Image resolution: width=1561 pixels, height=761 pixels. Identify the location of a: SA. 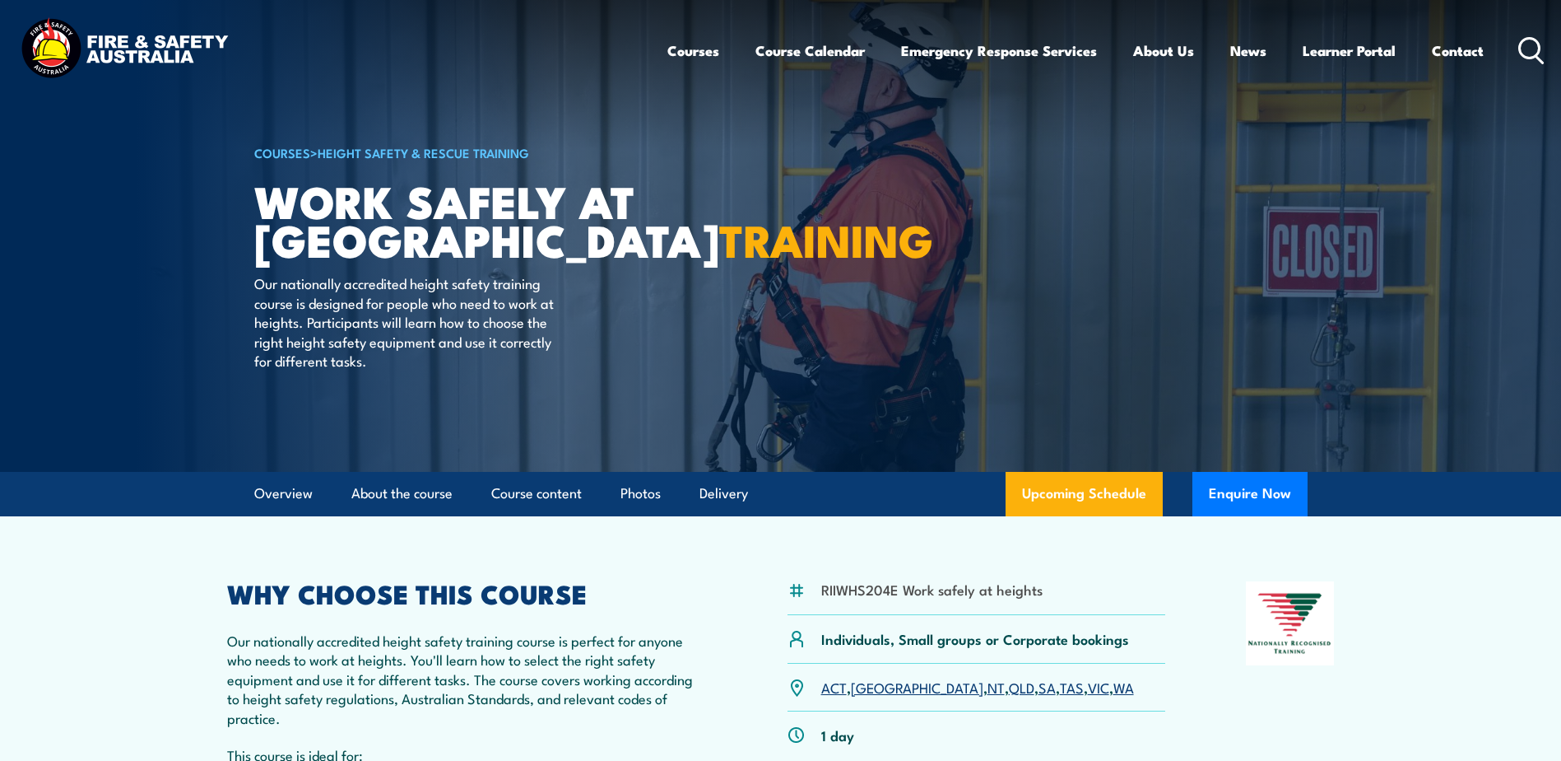
(1047, 686).